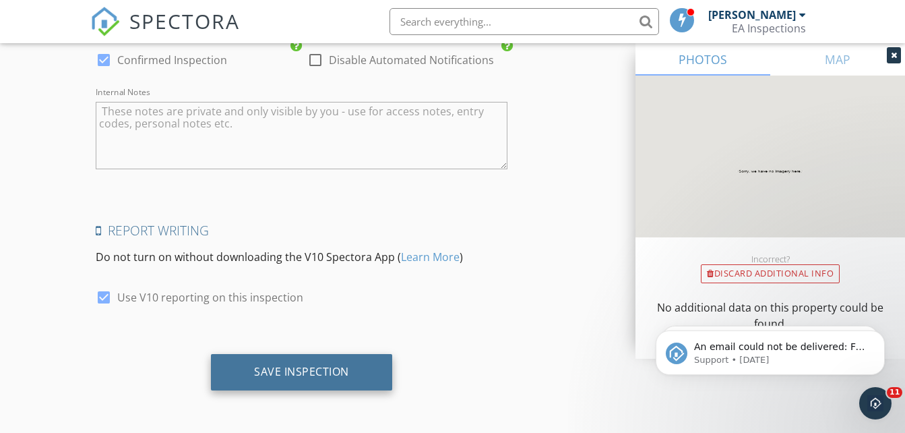 This screenshot has width=905, height=433. I want to click on img: streetview, so click(770, 173).